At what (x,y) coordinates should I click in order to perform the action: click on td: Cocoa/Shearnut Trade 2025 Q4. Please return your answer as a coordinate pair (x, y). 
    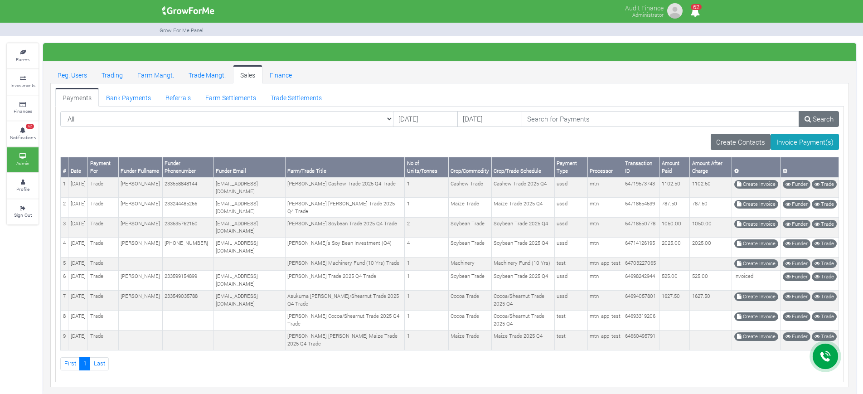
    Looking at the image, I should click on (522, 320).